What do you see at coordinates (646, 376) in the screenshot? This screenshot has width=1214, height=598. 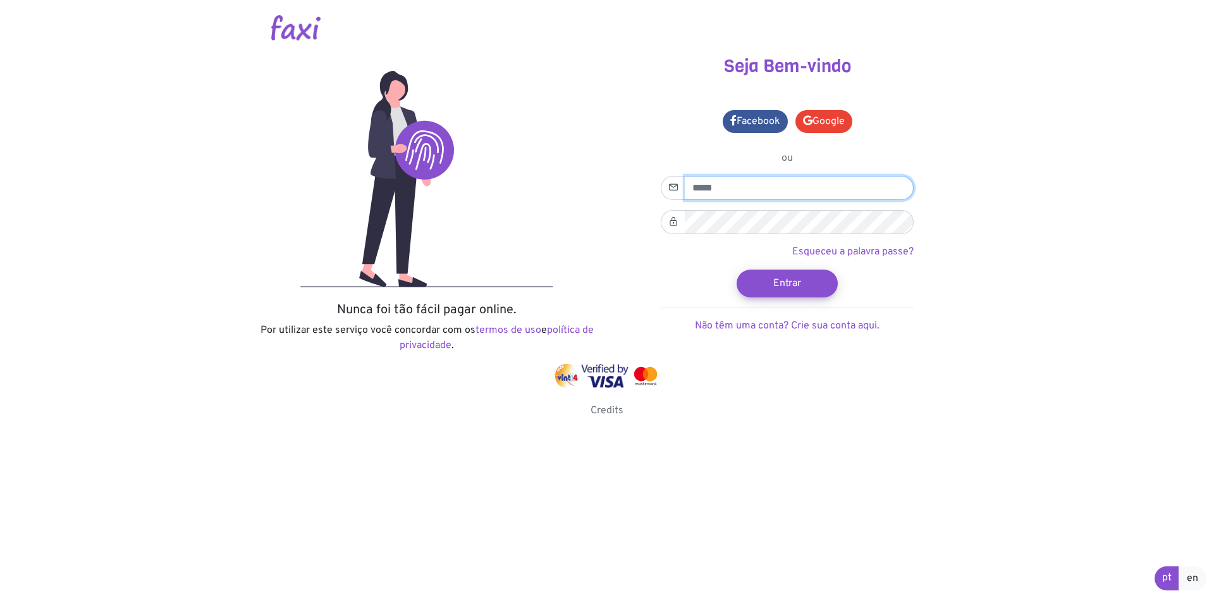 I see `img: mastercard` at bounding box center [646, 376].